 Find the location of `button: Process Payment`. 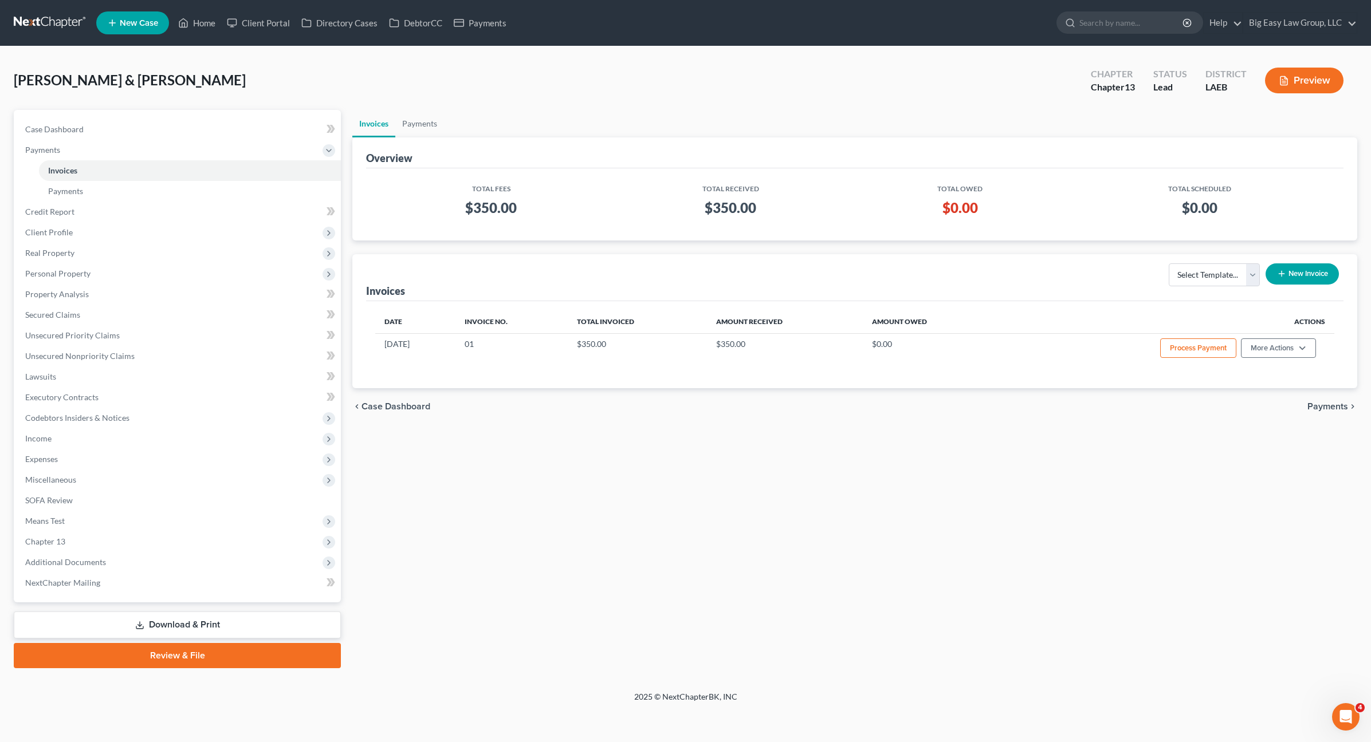

button: Process Payment is located at coordinates (1198, 348).